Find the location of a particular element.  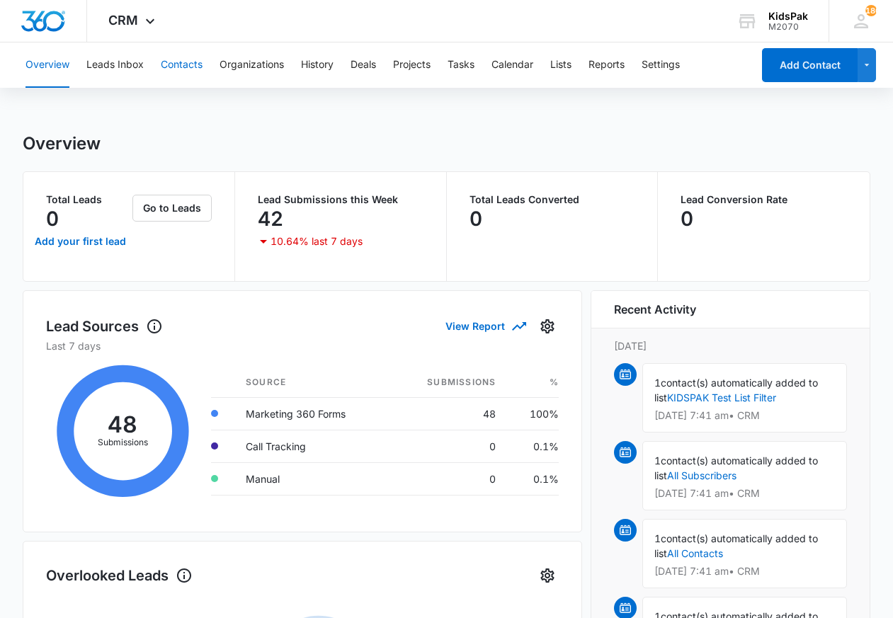

th: Submissions is located at coordinates (449, 382).